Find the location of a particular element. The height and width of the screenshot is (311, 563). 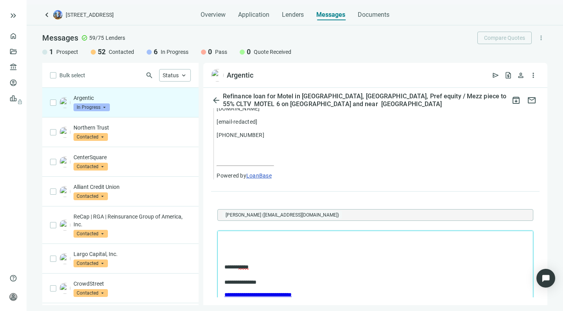

span: Loren Berger (lberger@argentic.com) is located at coordinates (282, 215).